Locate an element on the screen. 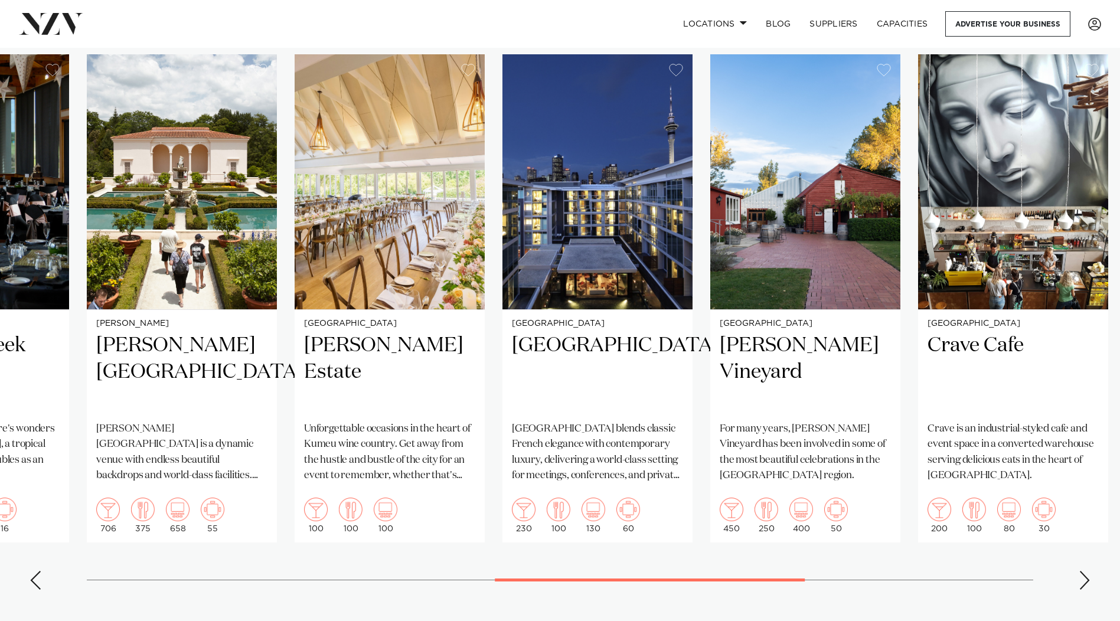 The image size is (1120, 621). swiper-slide: 9 / 14 is located at coordinates (598, 298).